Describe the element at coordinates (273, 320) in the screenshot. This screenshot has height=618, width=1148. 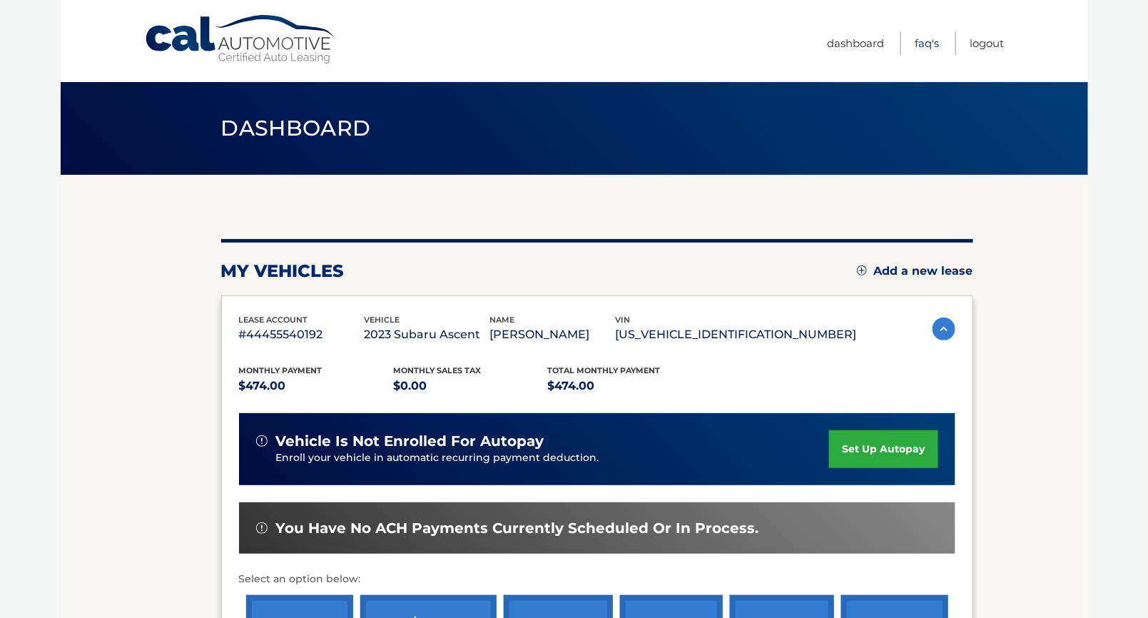
I see `span: lease account` at that location.